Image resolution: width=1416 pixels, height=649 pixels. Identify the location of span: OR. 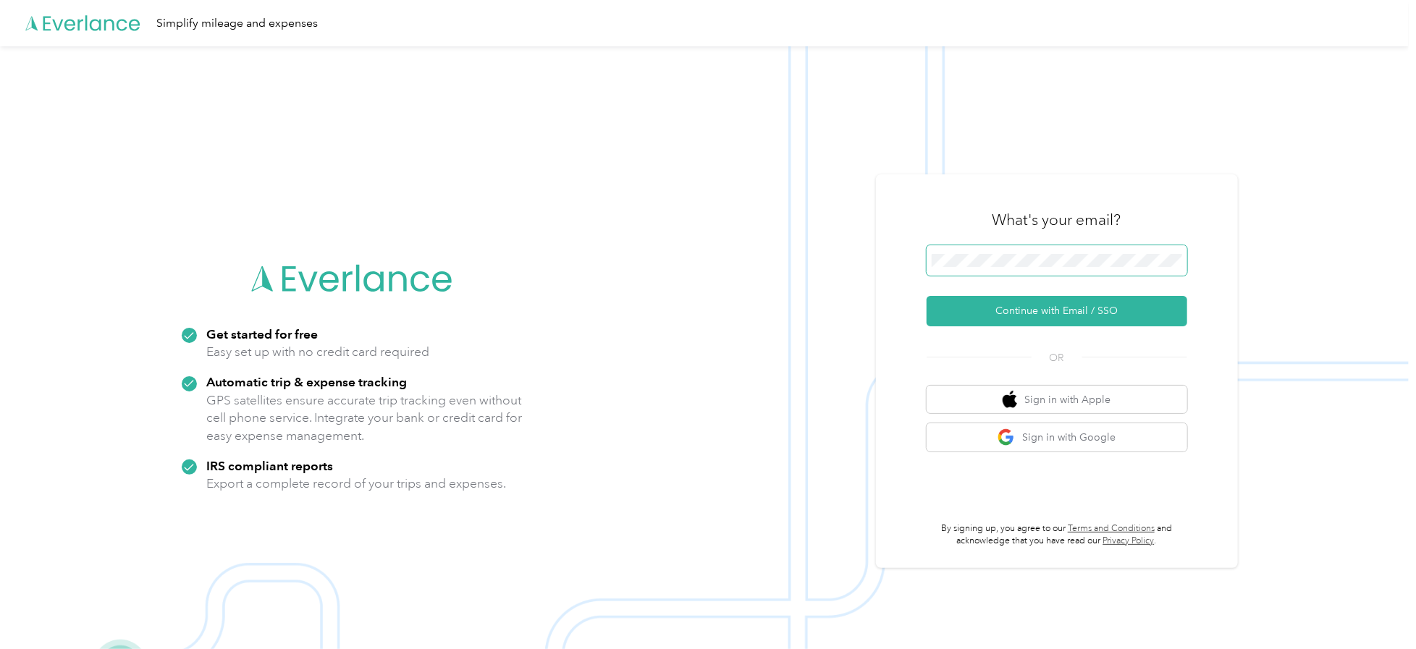
(1057, 358).